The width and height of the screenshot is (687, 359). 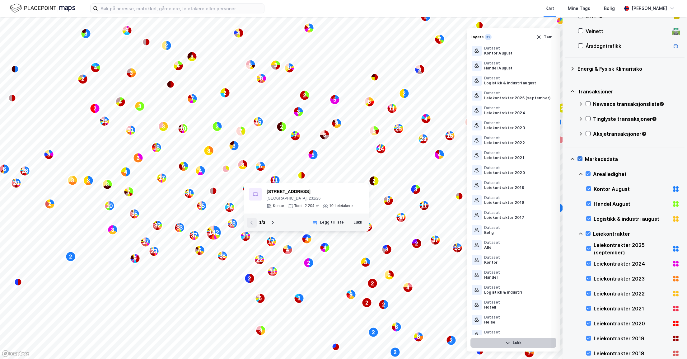 What do you see at coordinates (450, 136) in the screenshot?
I see `text: 15` at bounding box center [450, 136].